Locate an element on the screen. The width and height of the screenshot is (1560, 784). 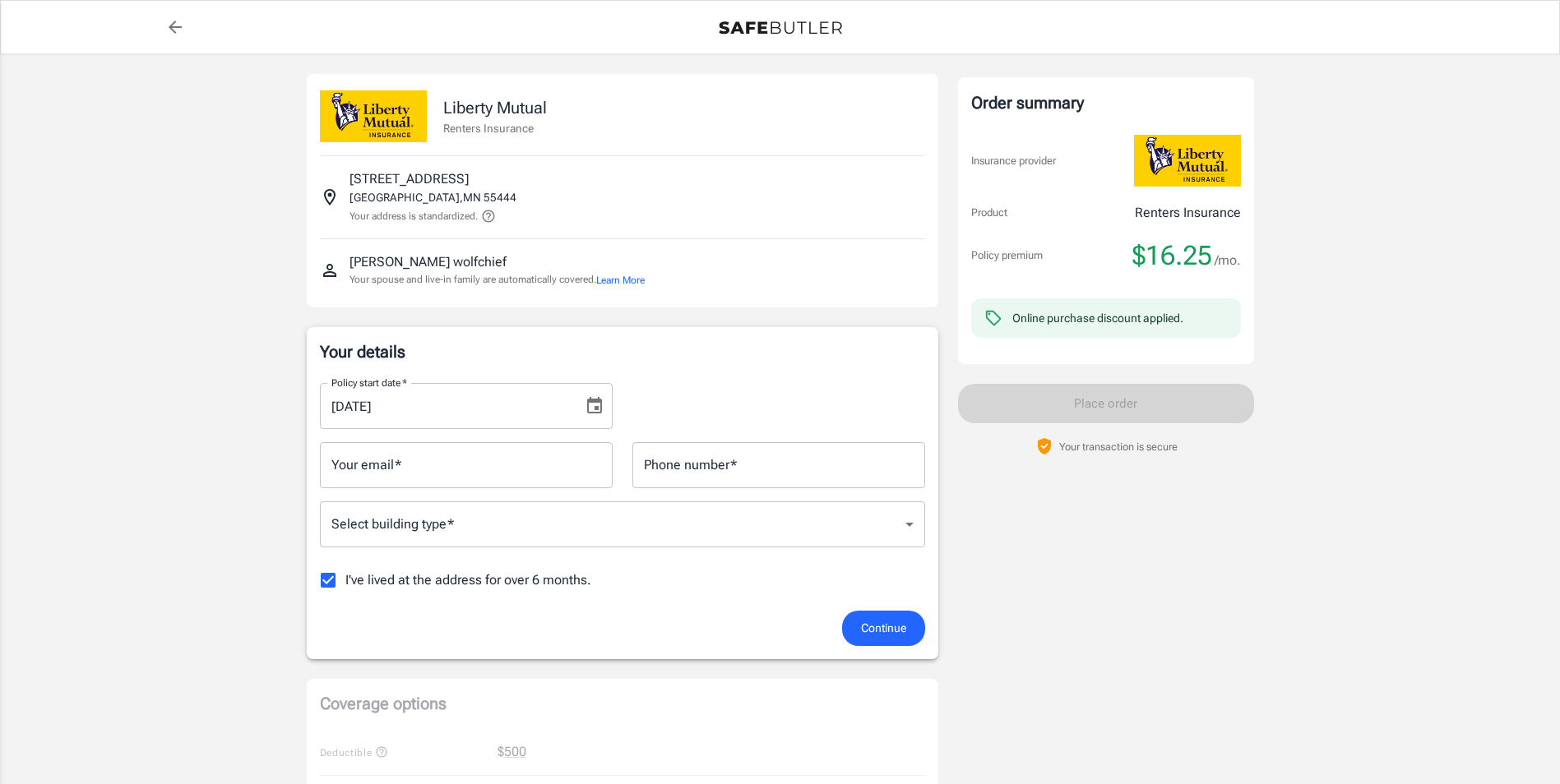
button: Choose date, selected date is Sep 29, 2025 is located at coordinates (594, 406).